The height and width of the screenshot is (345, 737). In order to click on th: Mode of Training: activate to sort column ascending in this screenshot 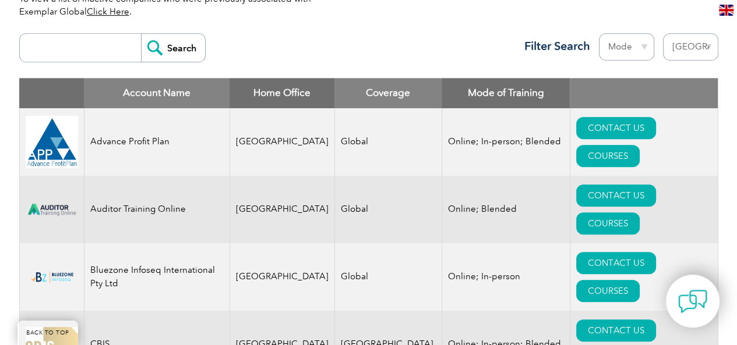, I will do `click(505, 93)`.